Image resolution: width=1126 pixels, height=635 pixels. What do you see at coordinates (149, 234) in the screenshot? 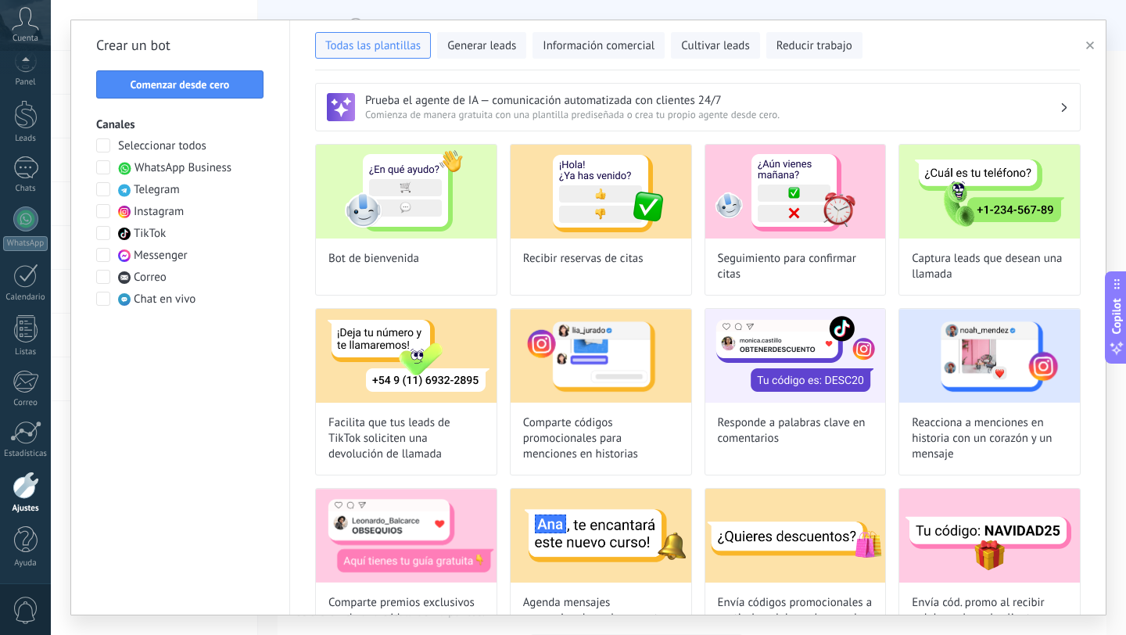
I see `span: TikTok` at bounding box center [149, 234].